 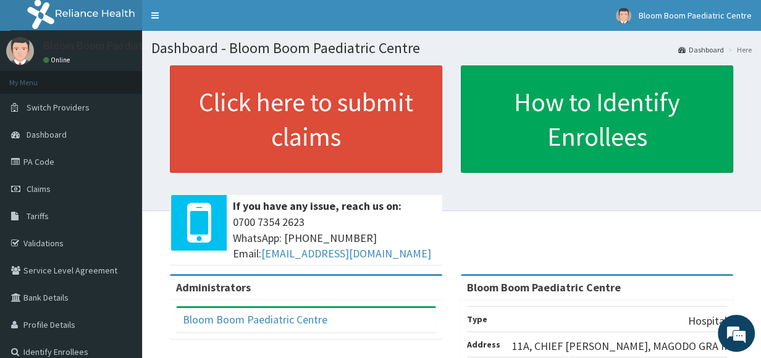 I want to click on strong: Bloom Boom Paediatric Centre, so click(x=543, y=287).